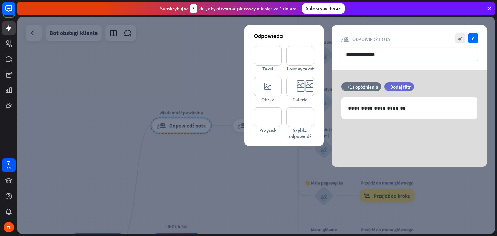 This screenshot has height=236, width=497. What do you see at coordinates (473, 38) in the screenshot?
I see `font: sprawdzać` at bounding box center [473, 38].